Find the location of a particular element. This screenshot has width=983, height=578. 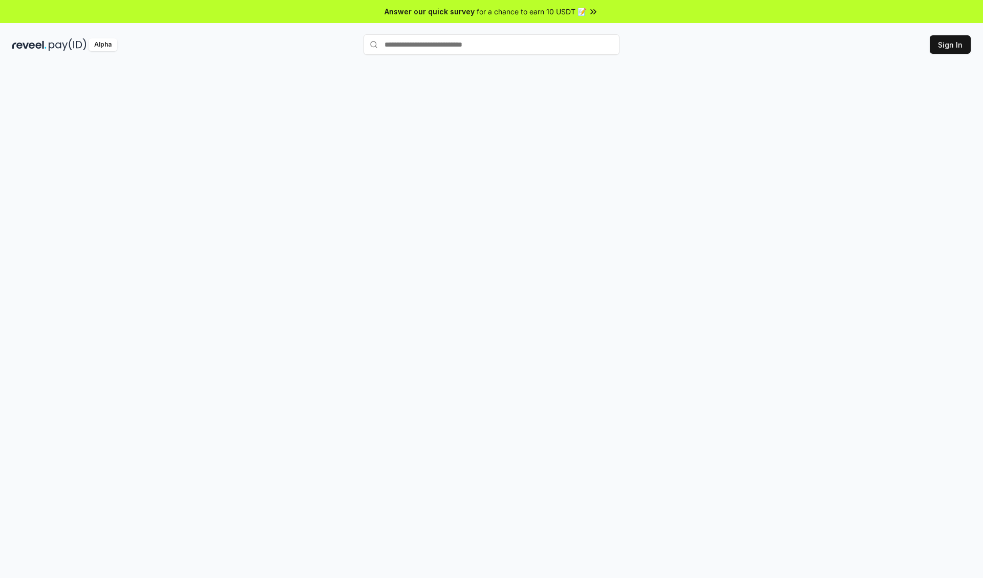

img: reveel_dark is located at coordinates (29, 45).